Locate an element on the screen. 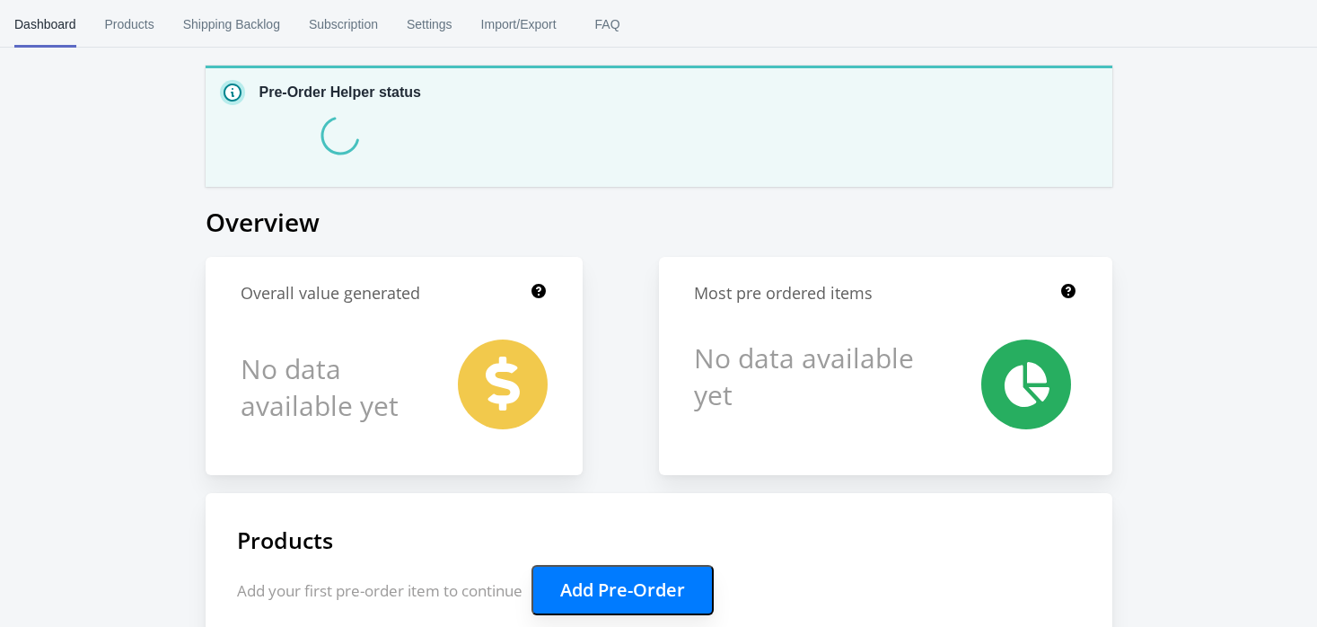  button: Add Pre-Order is located at coordinates (622, 590).